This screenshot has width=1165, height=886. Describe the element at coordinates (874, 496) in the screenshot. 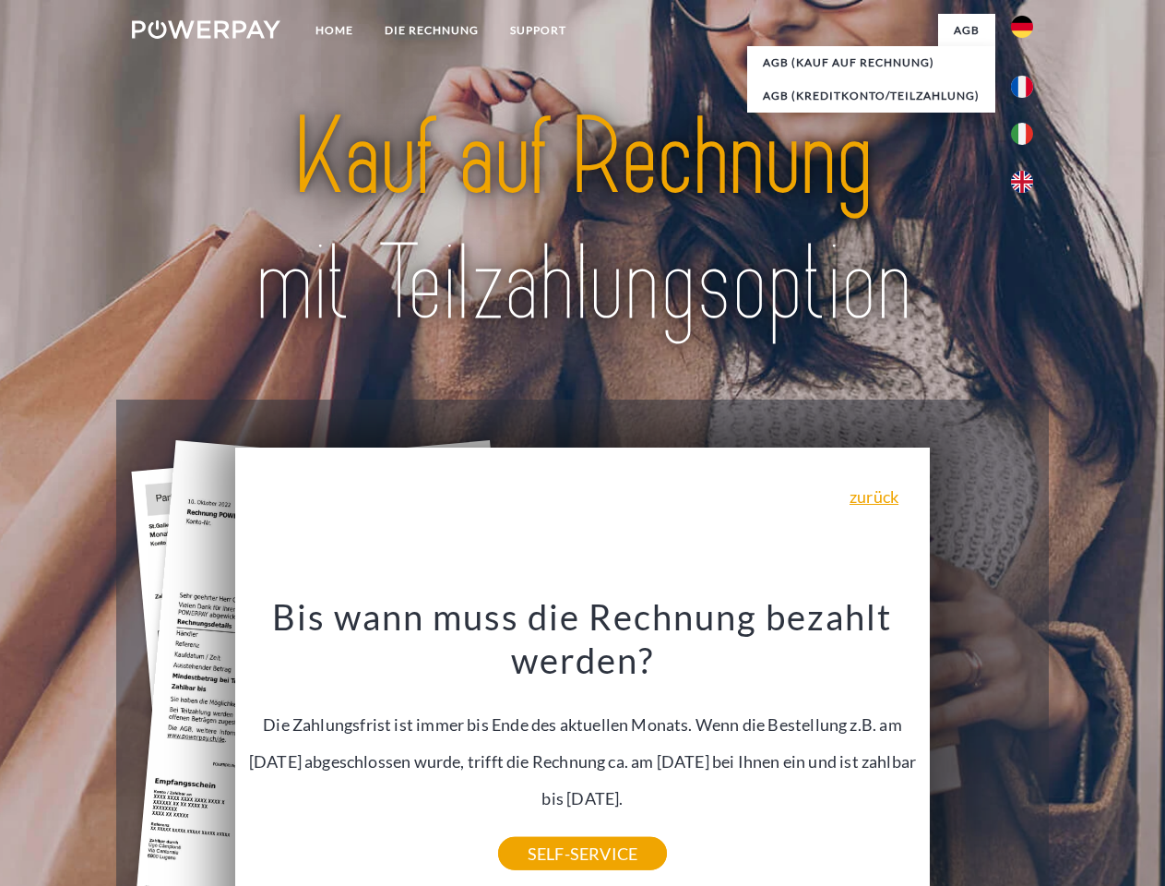

I see `a: zurück` at that location.